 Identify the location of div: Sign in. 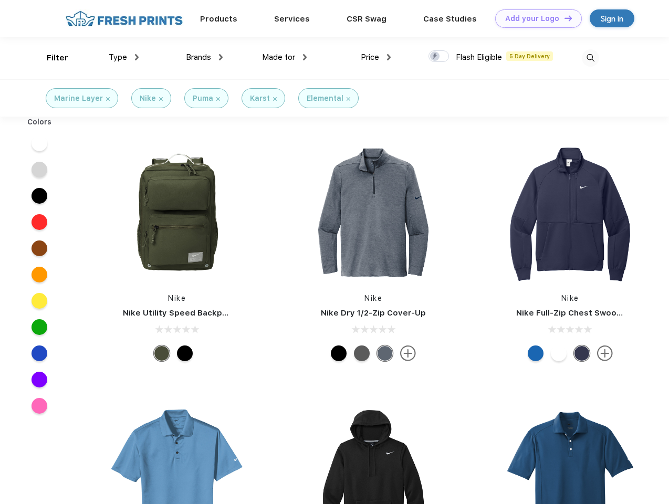
(611, 18).